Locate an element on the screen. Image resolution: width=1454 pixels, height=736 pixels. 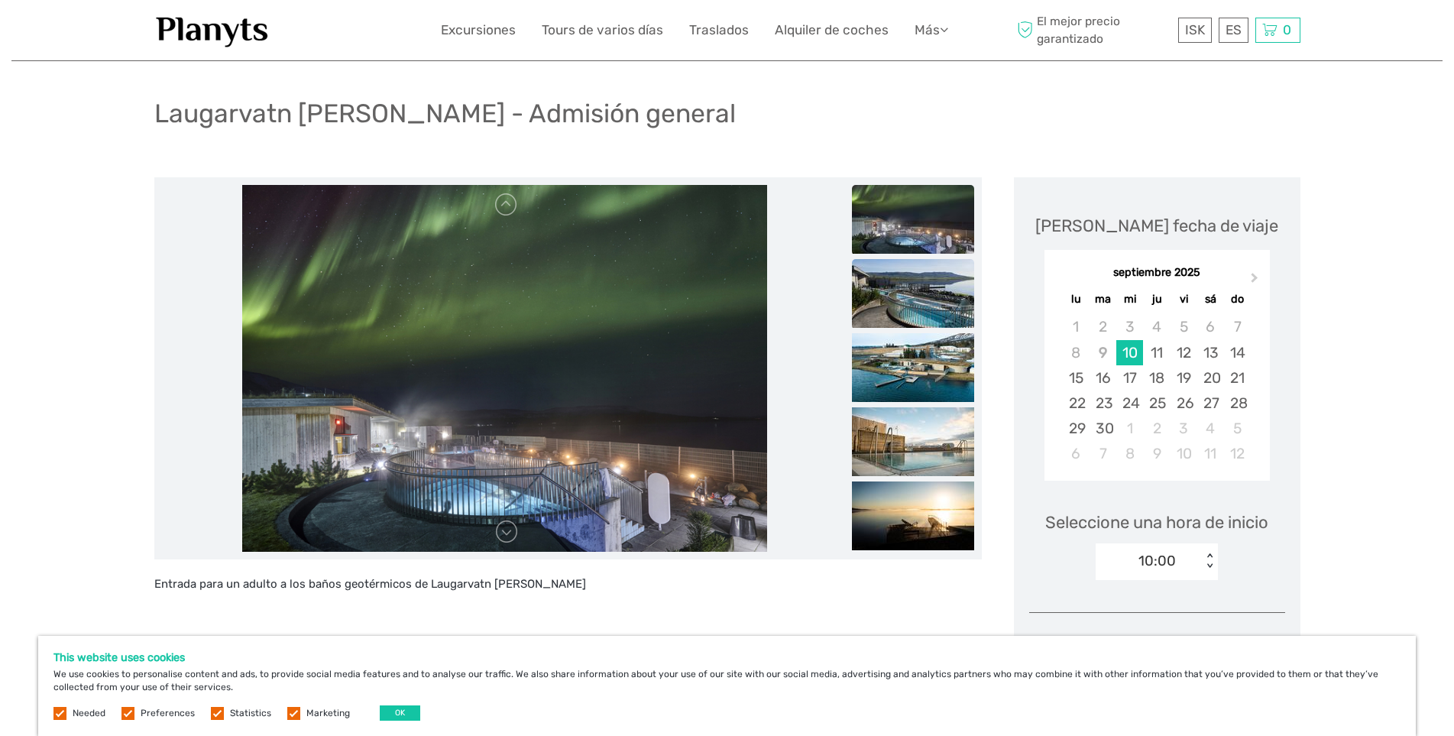
div: Choose viernes, 26 de septiembre de 2025 is located at coordinates (1183, 403).